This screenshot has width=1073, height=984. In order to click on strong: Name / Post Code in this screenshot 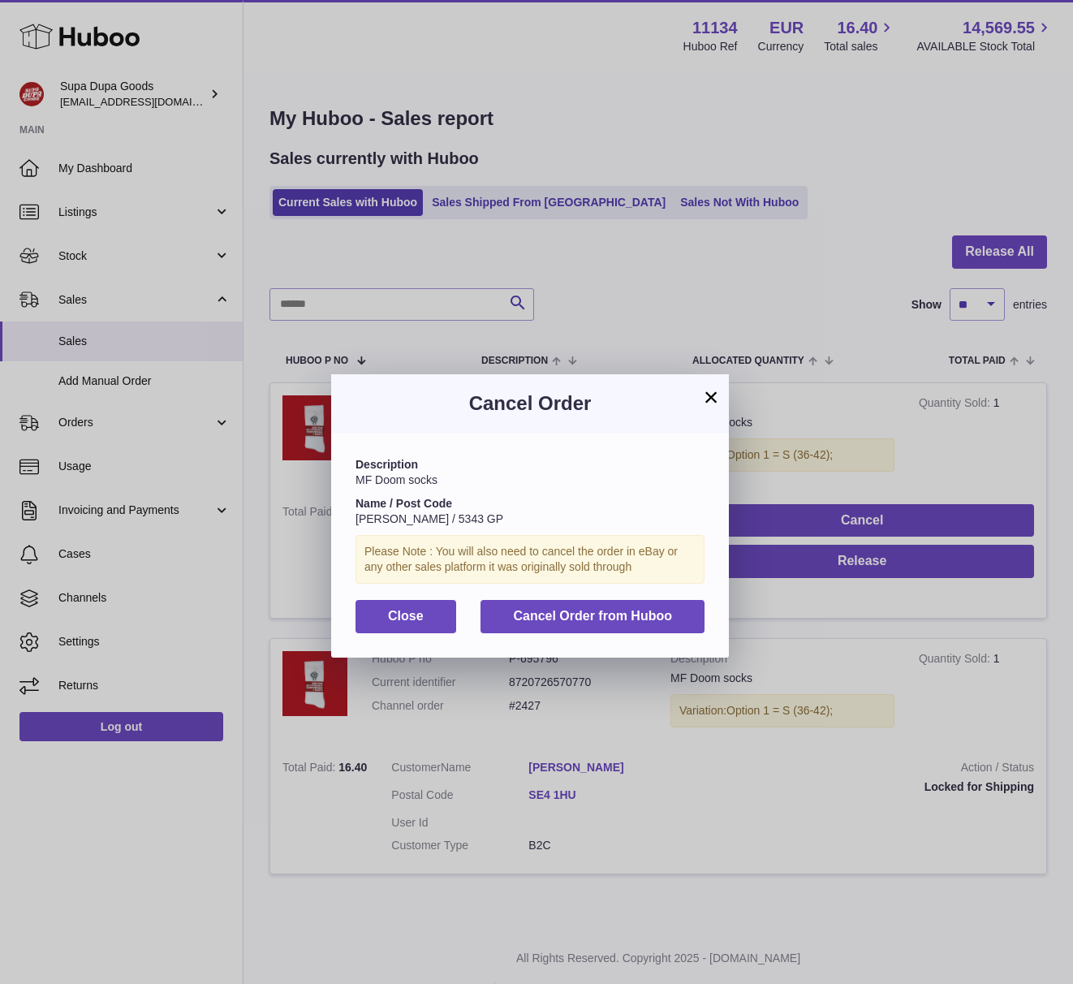, I will do `click(404, 503)`.